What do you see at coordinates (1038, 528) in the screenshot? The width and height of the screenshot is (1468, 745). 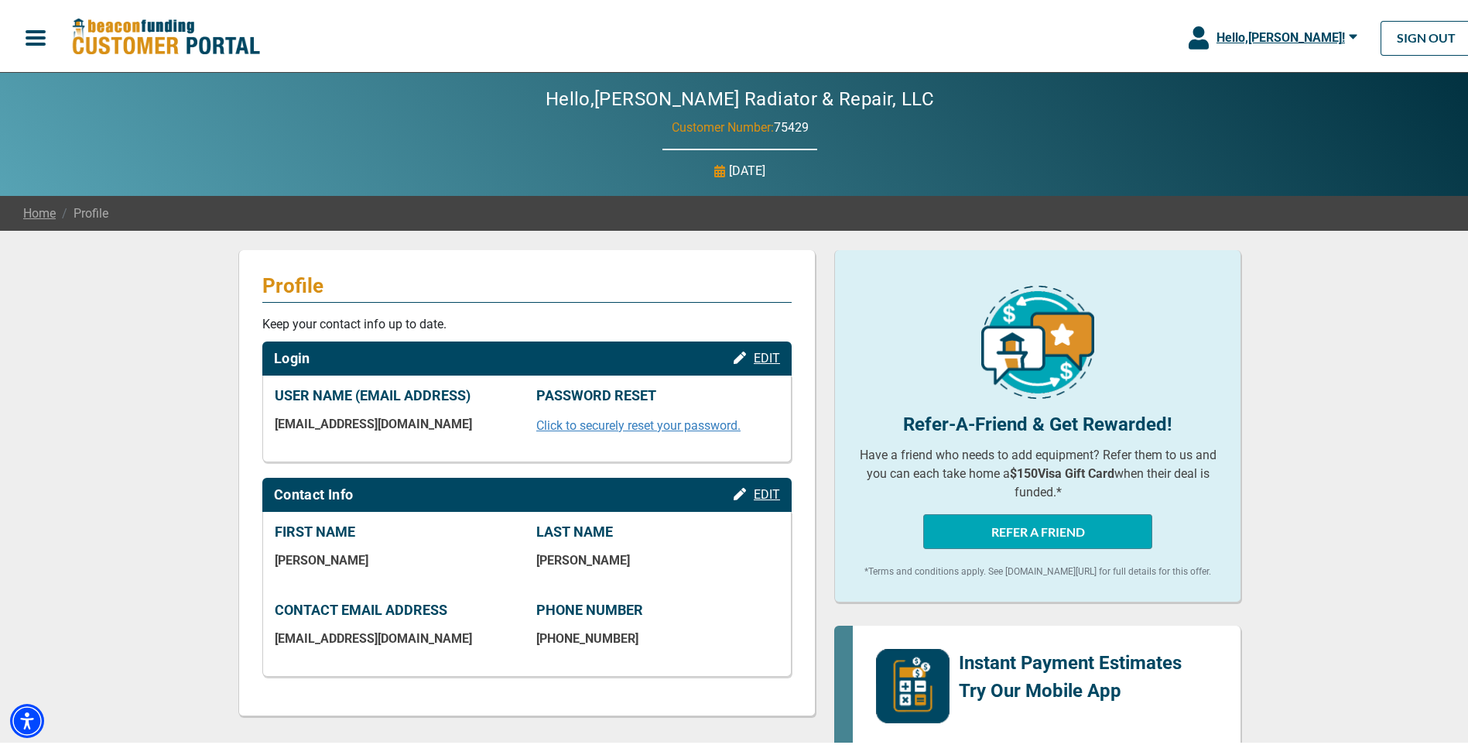 I see `button: REFER A FRIEND` at bounding box center [1038, 528].